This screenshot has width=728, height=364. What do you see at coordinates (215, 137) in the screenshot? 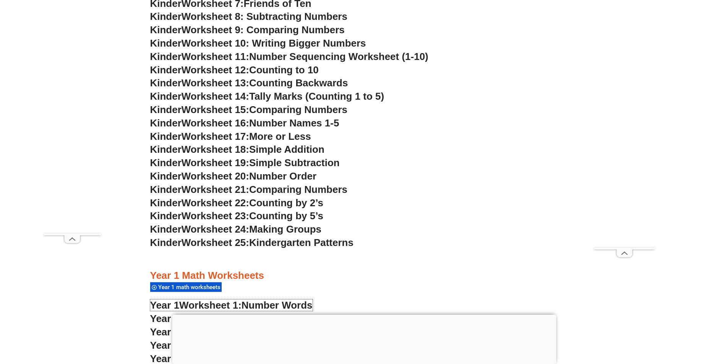
I see `span: Worksheet 17:` at bounding box center [215, 137].